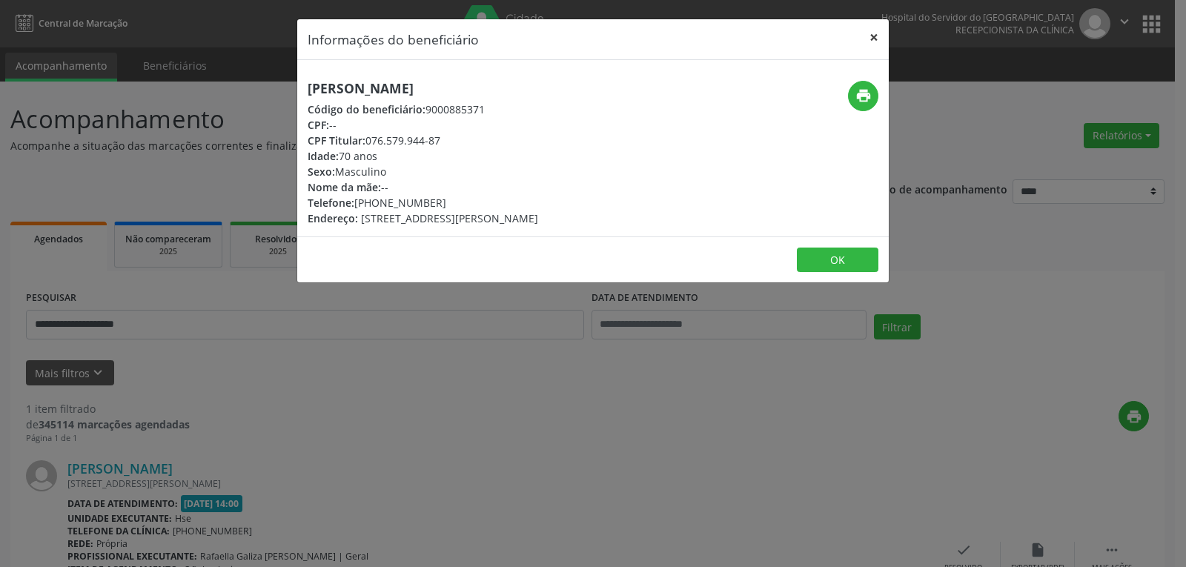  I want to click on span: Endereço:, so click(333, 218).